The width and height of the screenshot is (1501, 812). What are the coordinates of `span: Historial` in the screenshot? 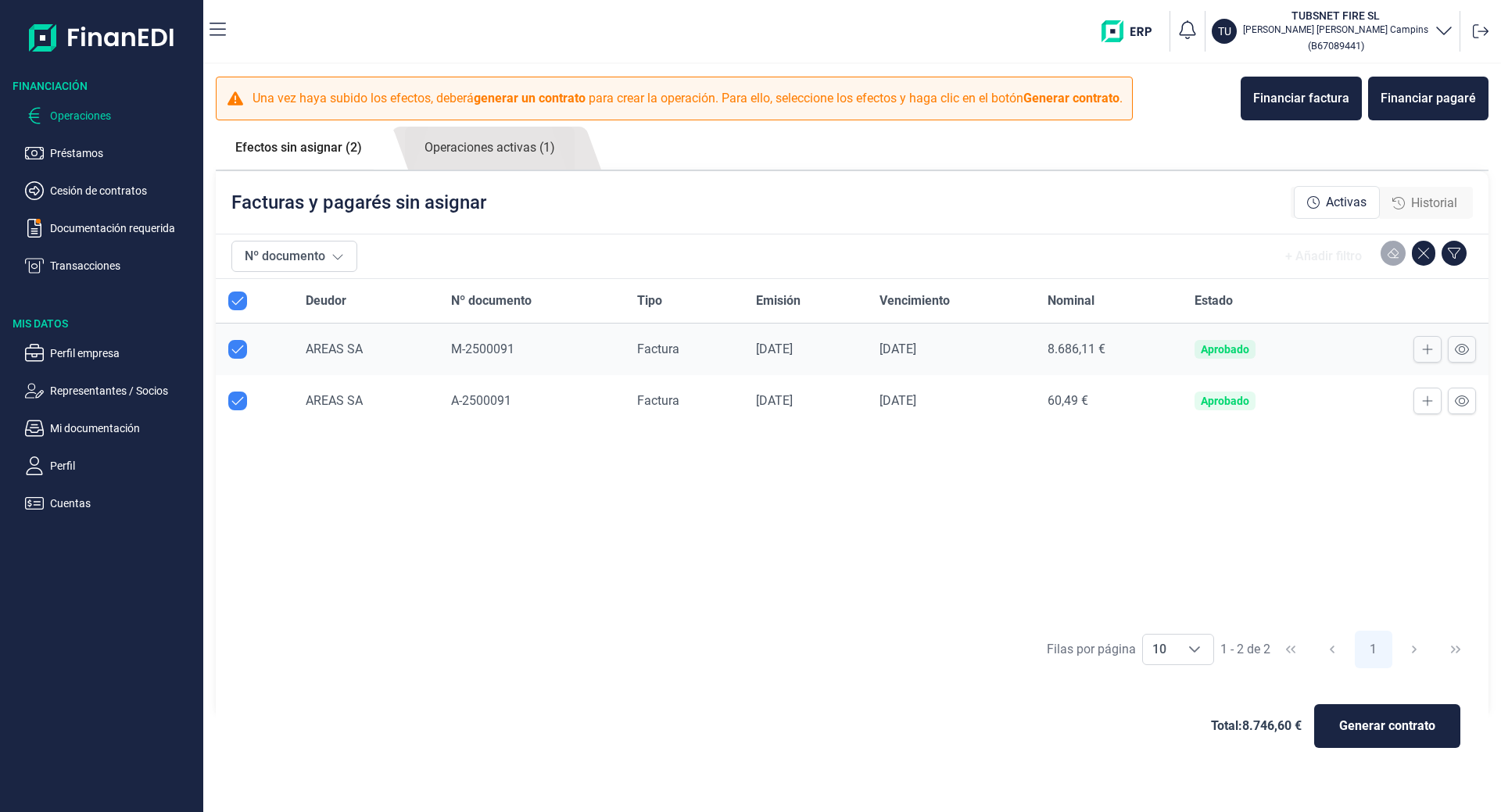 It's located at (1433, 203).